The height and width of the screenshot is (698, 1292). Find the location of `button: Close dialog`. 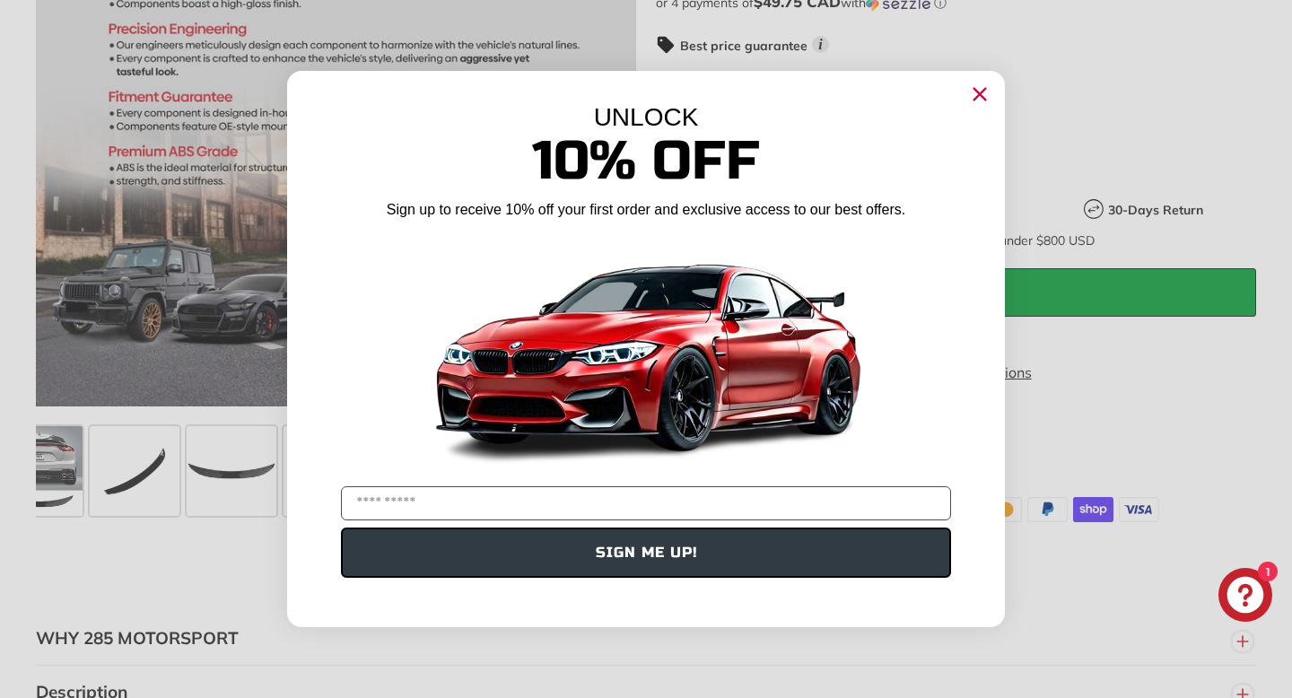

button: Close dialog is located at coordinates (980, 94).